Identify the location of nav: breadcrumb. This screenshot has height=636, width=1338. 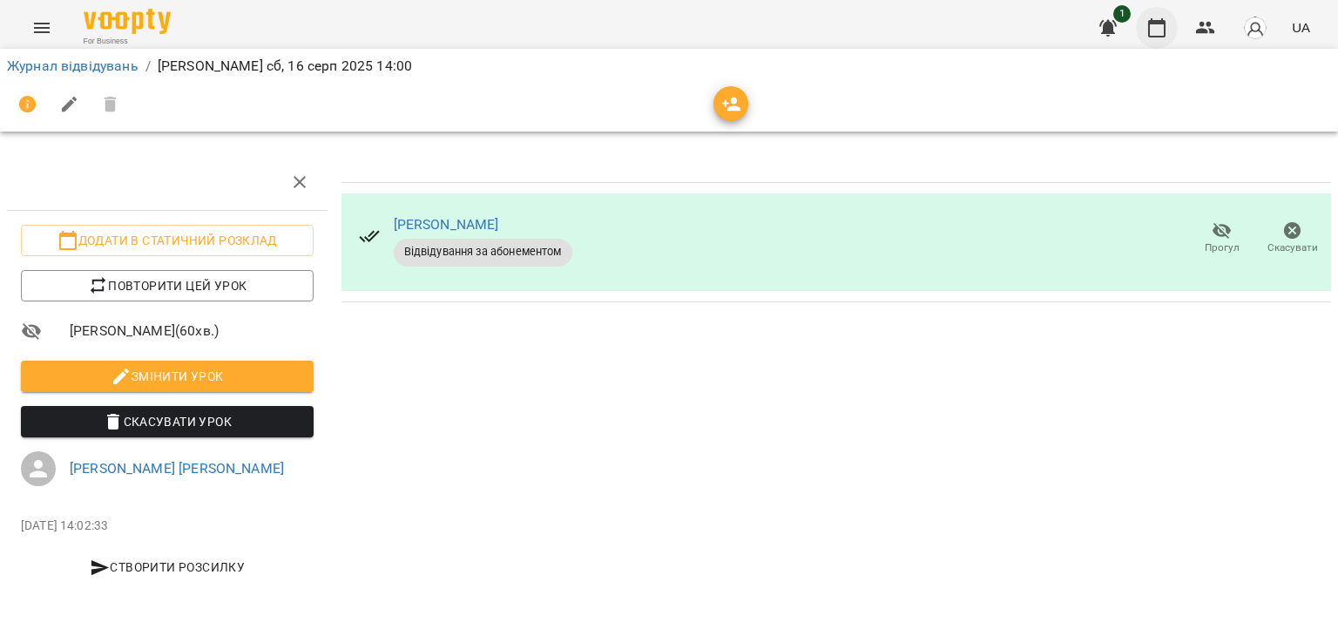
(669, 66).